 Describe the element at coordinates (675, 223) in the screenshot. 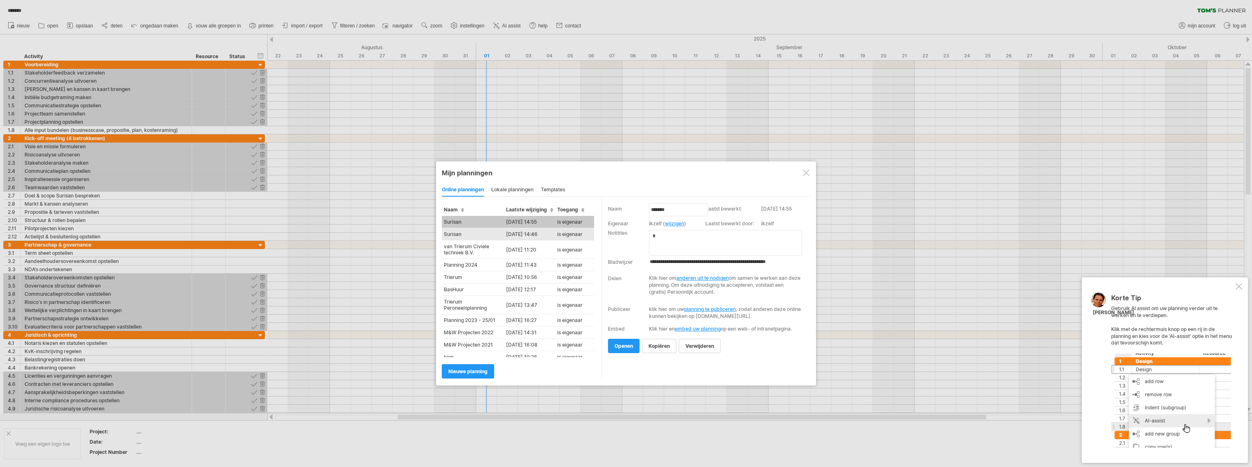

I see `div: Ikzelf ( )` at that location.